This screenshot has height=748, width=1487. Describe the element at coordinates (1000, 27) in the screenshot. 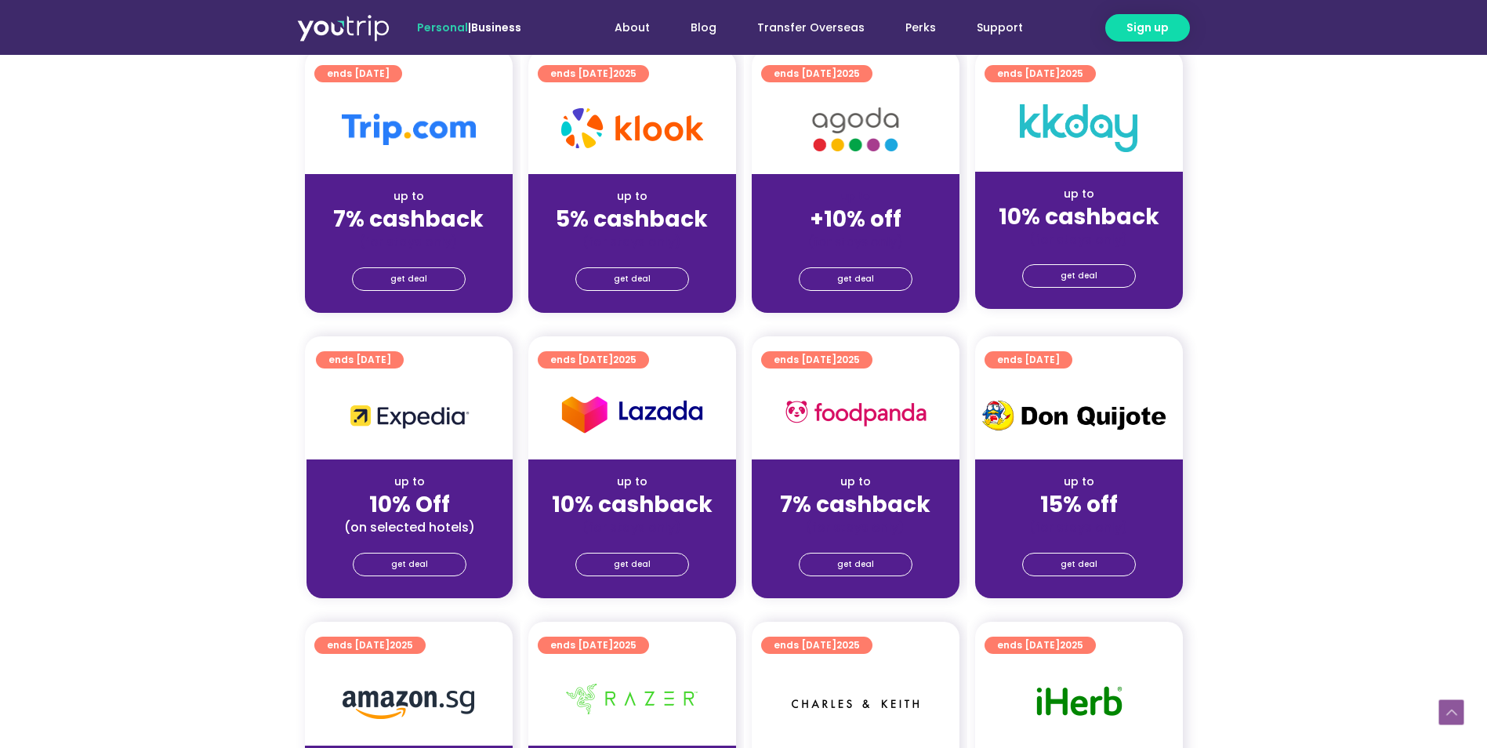

I see `a: Support` at that location.